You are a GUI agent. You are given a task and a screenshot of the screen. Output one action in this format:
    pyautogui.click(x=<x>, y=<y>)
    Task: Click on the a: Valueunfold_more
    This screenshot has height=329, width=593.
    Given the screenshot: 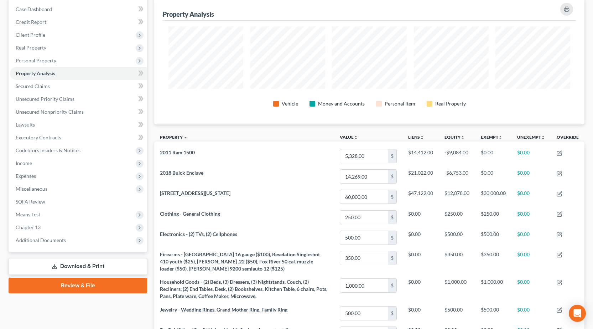 What is the action you would take?
    pyautogui.click(x=348, y=137)
    